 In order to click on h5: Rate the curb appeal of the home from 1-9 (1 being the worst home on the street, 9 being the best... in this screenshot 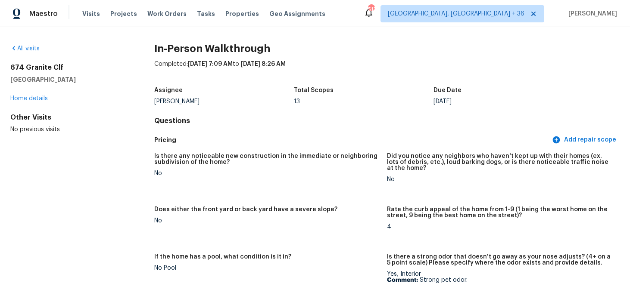, I will do `click(500, 213)`.